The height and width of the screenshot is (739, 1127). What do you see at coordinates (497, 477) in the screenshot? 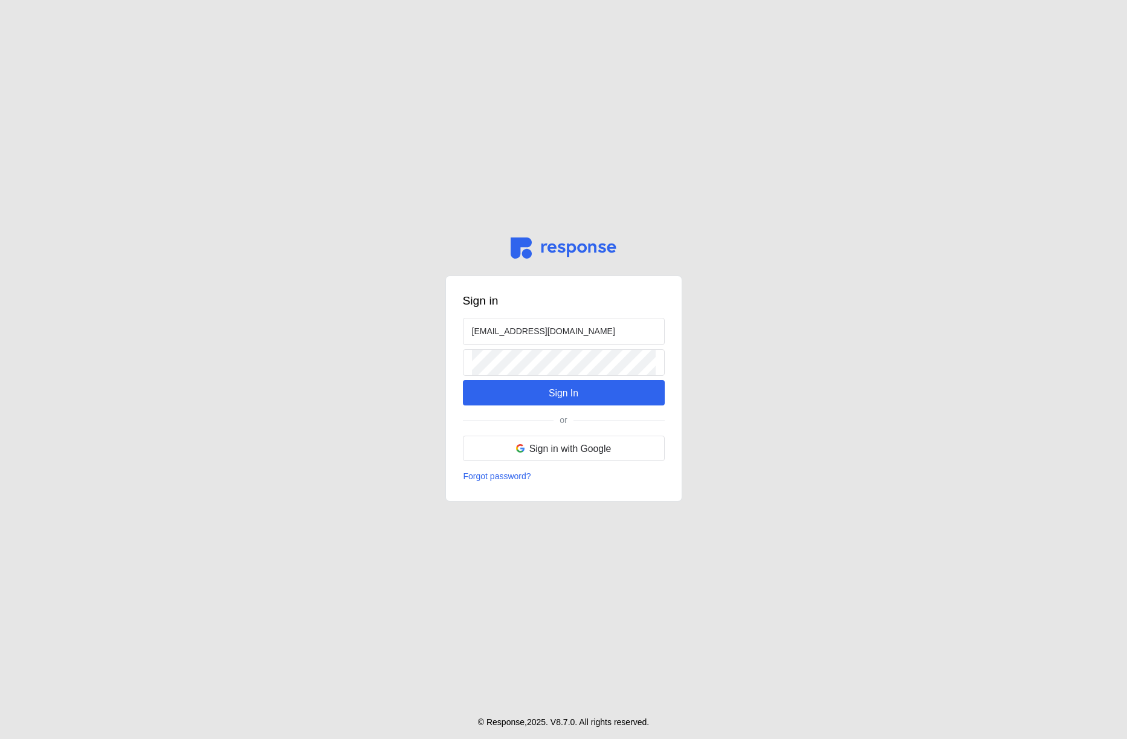
I see `button: Forgot password?` at bounding box center [497, 477].